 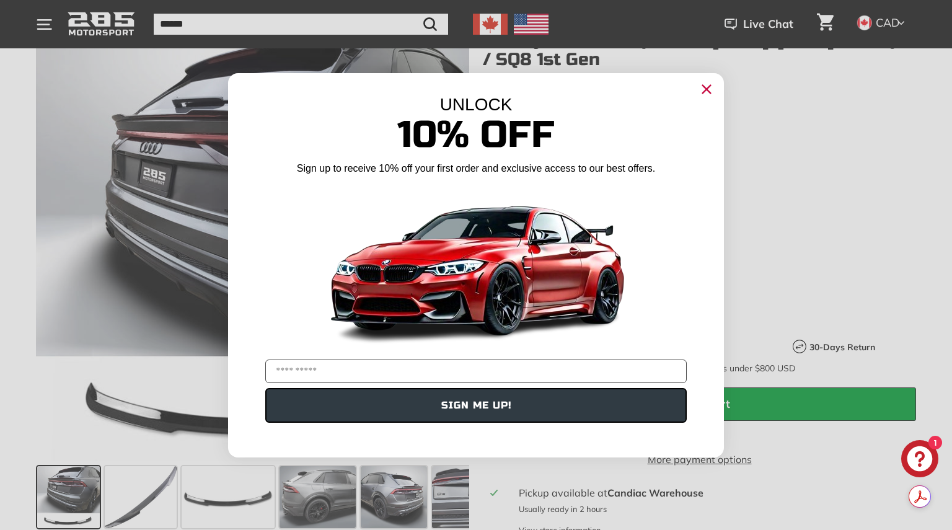 What do you see at coordinates (707, 89) in the screenshot?
I see `button: Close dialog` at bounding box center [707, 89].